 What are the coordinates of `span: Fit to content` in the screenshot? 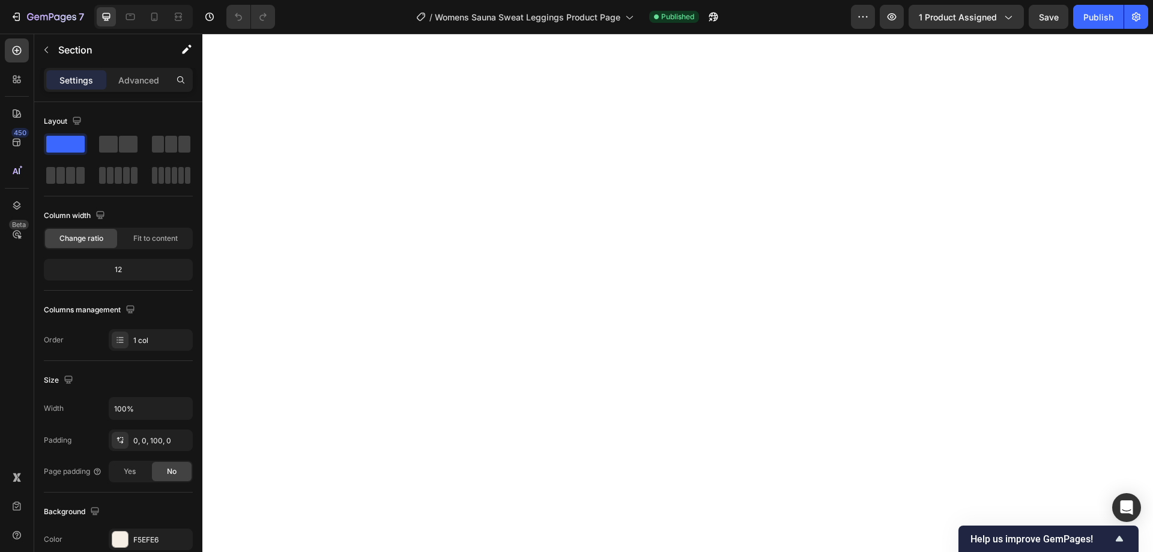 It's located at (156, 238).